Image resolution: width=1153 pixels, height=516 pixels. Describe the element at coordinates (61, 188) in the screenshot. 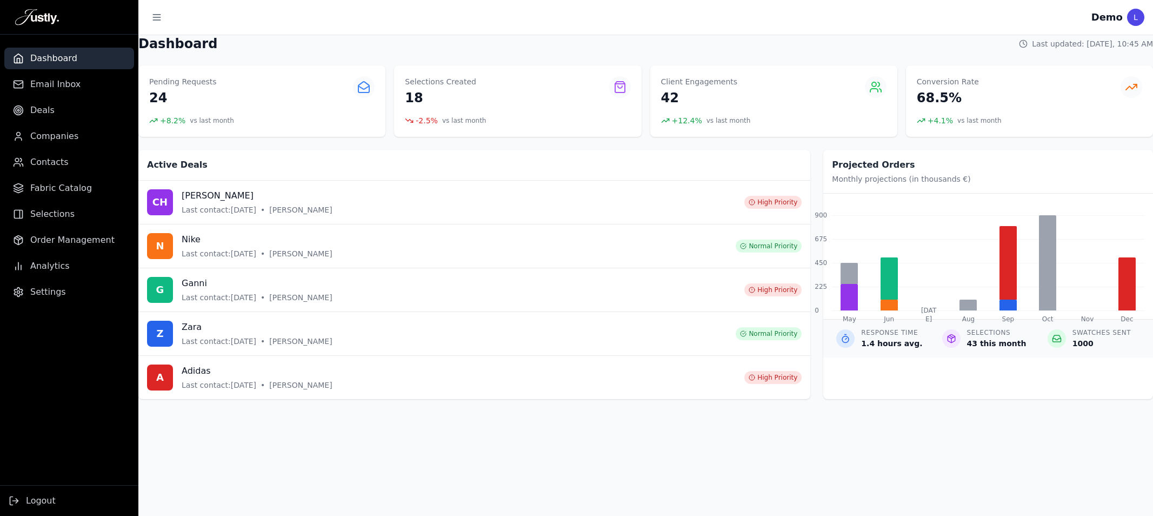

I see `span: Fabric Catalog` at that location.